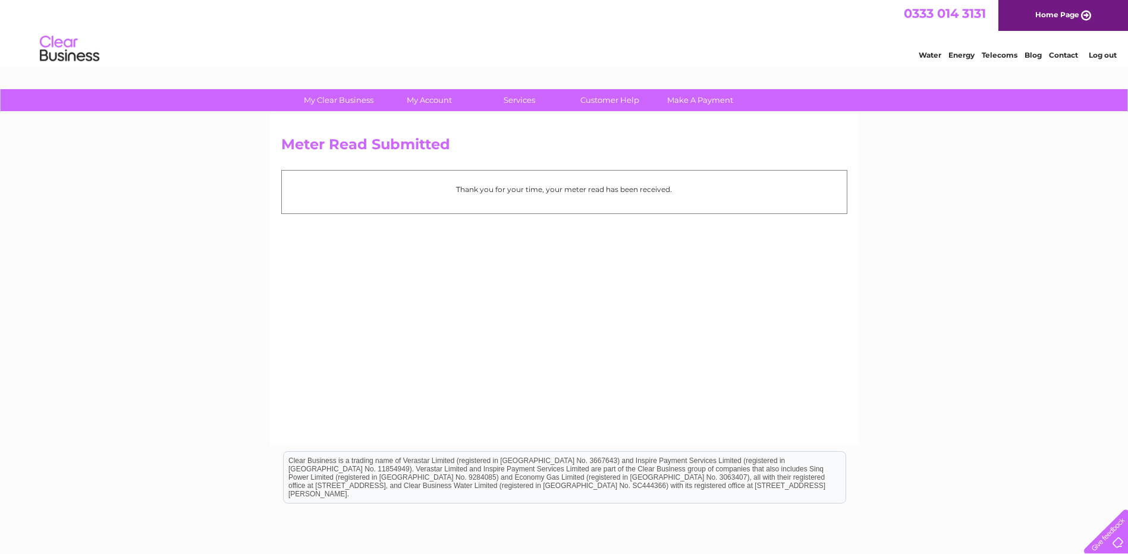  What do you see at coordinates (519, 100) in the screenshot?
I see `a: Services` at bounding box center [519, 100].